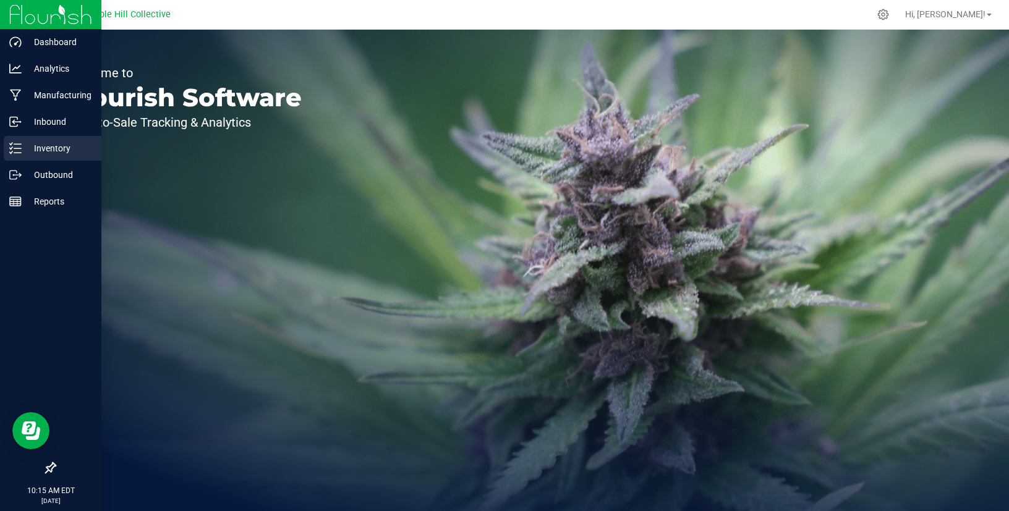 Image resolution: width=1009 pixels, height=511 pixels. What do you see at coordinates (184, 73) in the screenshot?
I see `p: Welcome to` at bounding box center [184, 73].